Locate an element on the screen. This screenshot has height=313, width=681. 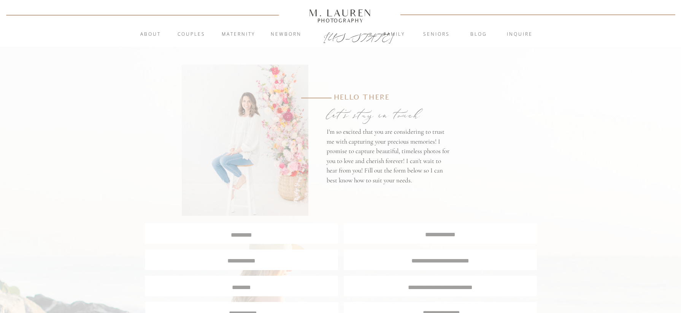
a: Couples is located at coordinates (192, 35).